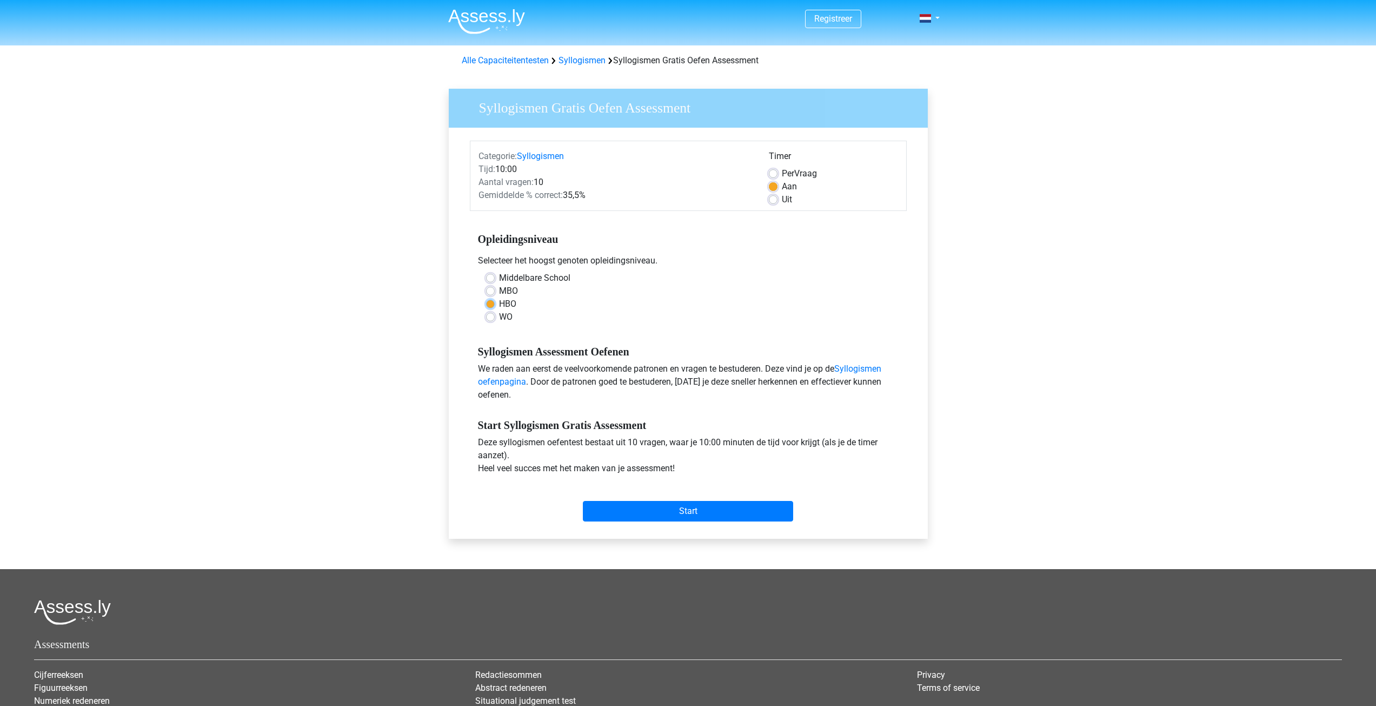 The image size is (1376, 706). What do you see at coordinates (615, 195) in the screenshot?
I see `div: 35,5%` at bounding box center [615, 195].